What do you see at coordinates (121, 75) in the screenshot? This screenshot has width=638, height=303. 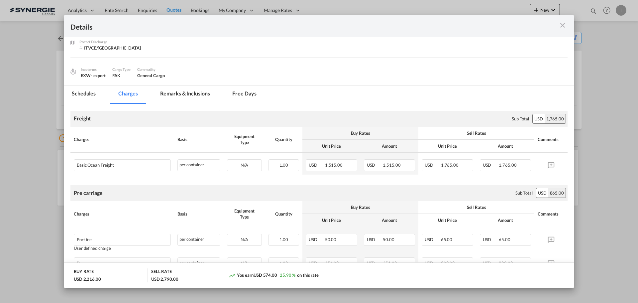 I see `div: FAK` at bounding box center [121, 75].